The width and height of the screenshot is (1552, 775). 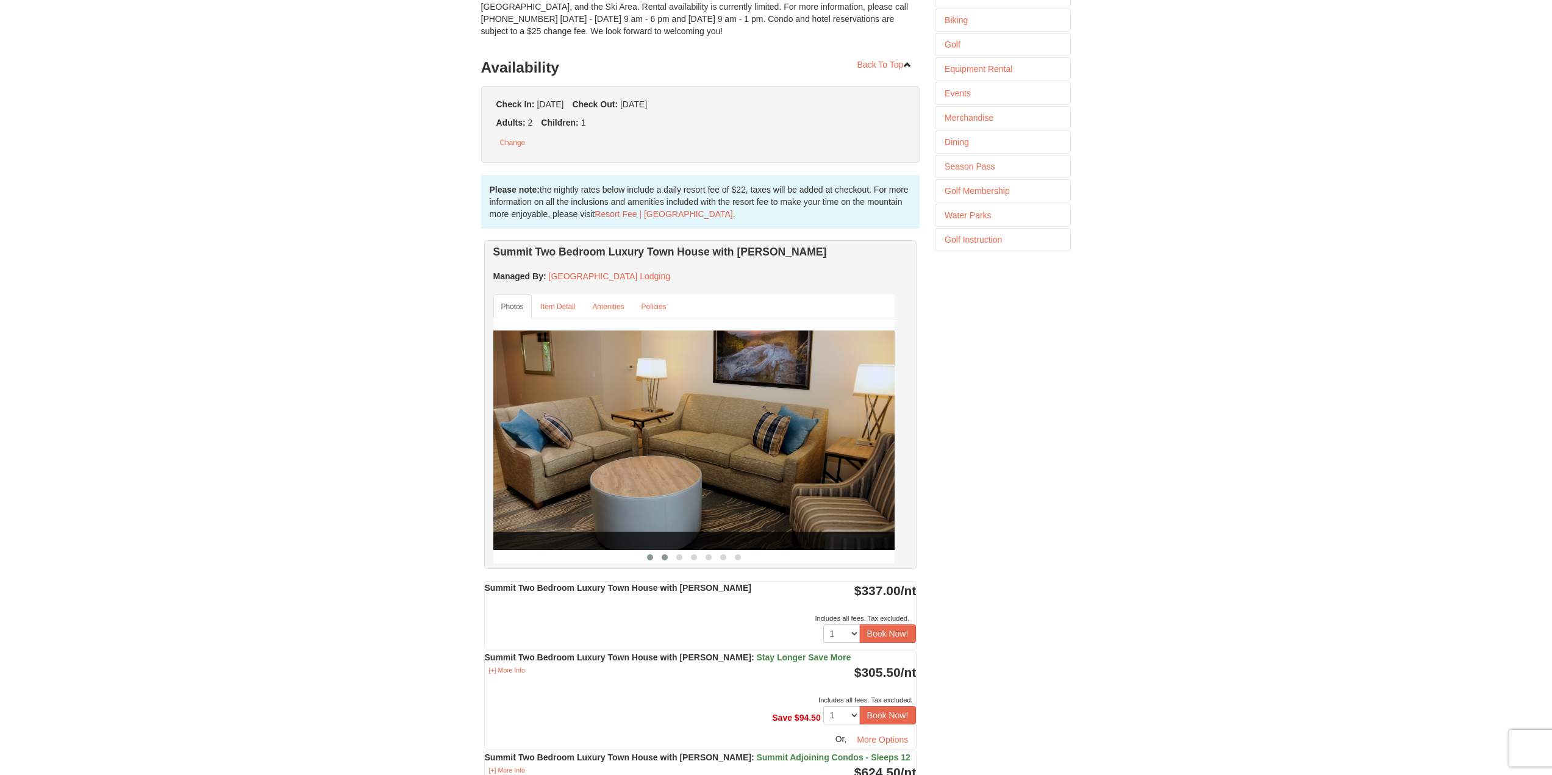 I want to click on a: Amenities, so click(x=608, y=306).